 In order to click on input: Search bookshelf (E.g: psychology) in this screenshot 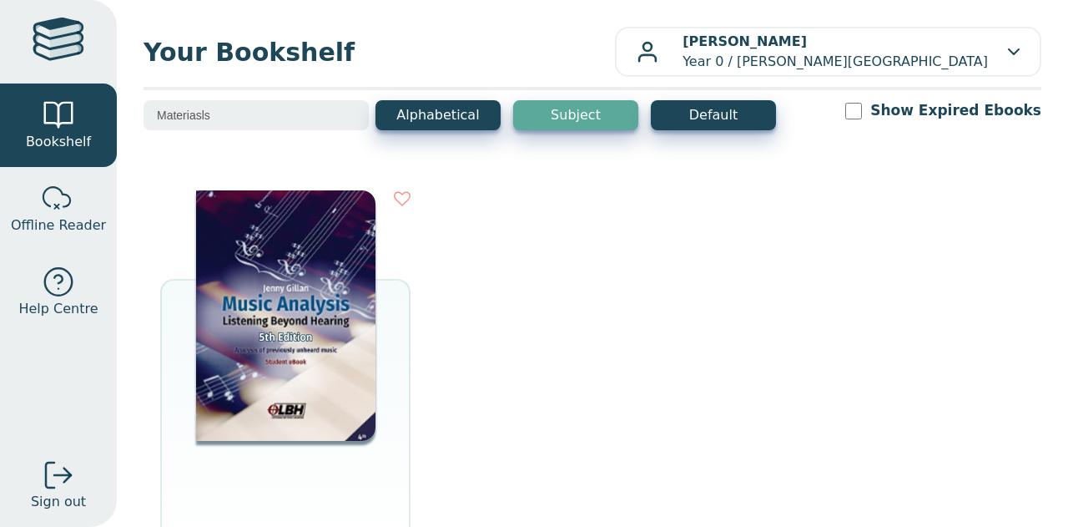, I will do `click(256, 115)`.